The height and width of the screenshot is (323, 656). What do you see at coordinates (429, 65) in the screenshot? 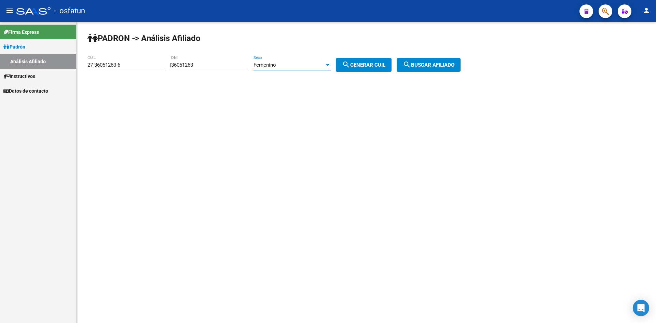
I see `button: Buscar afiliado` at bounding box center [429, 65].